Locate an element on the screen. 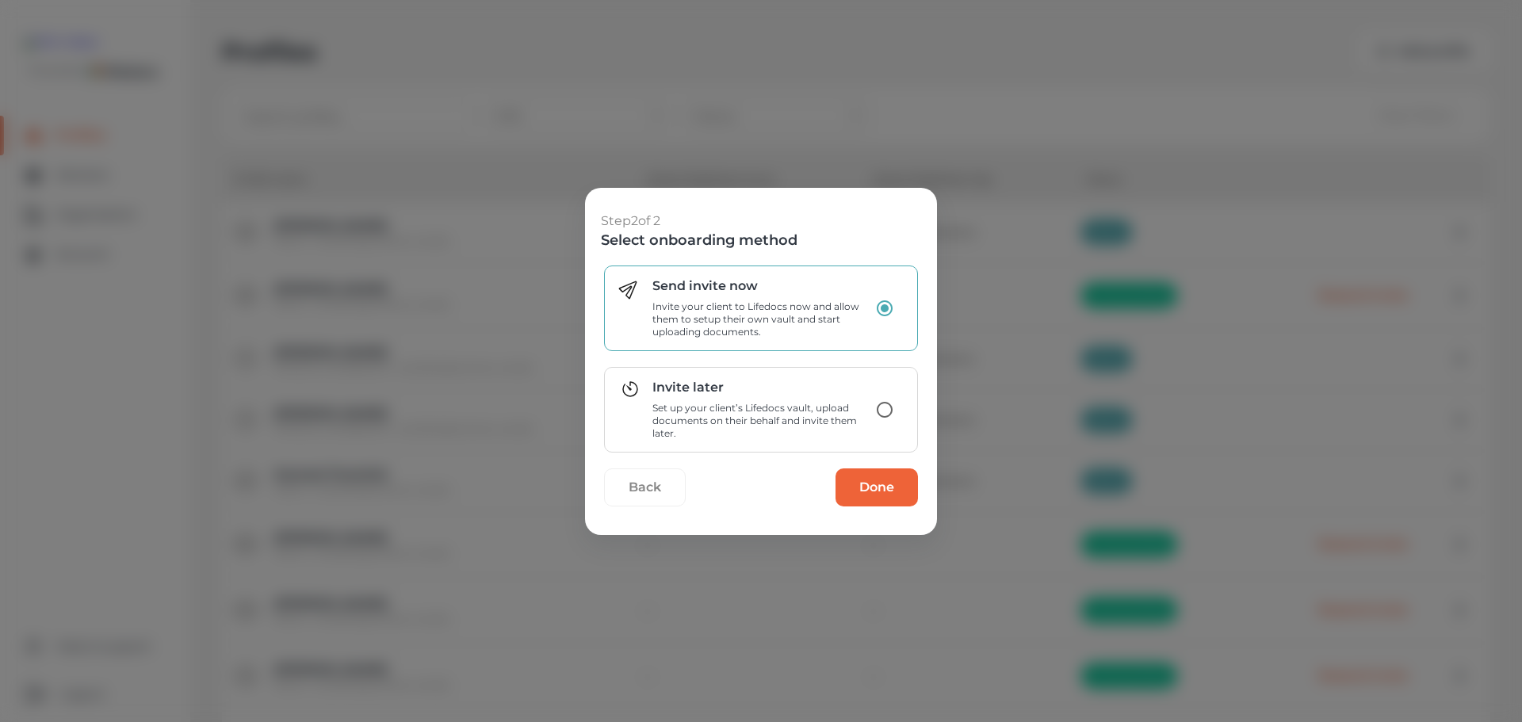 This screenshot has width=1522, height=722. h4: Select onboarding method is located at coordinates (699, 240).